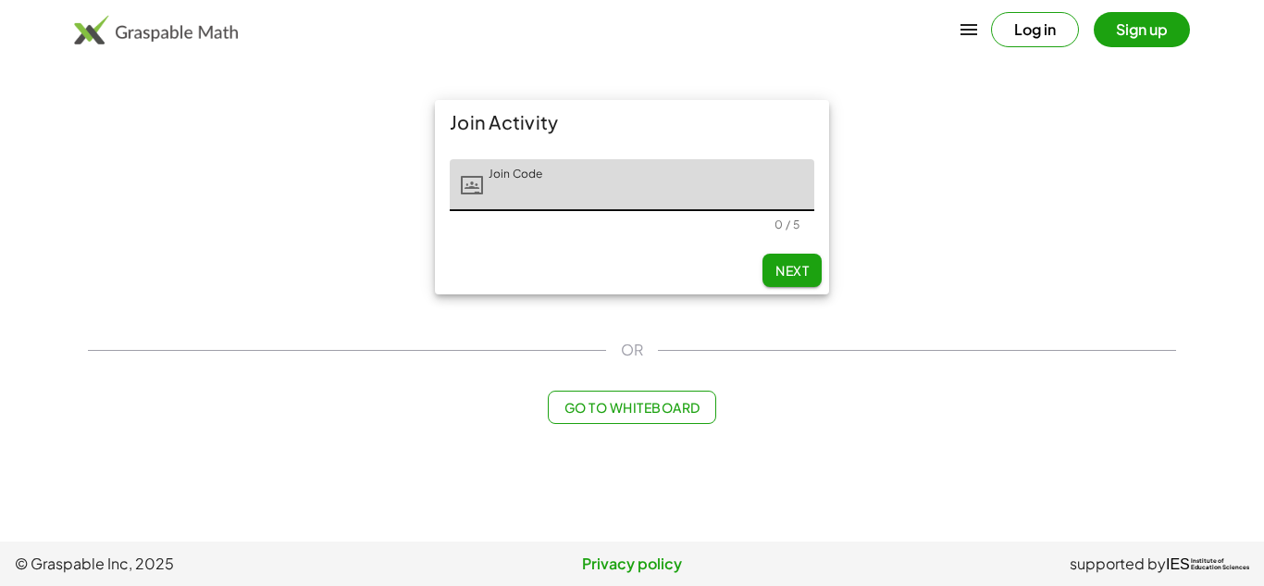 The width and height of the screenshot is (1264, 586). Describe the element at coordinates (1178, 564) in the screenshot. I see `span: IES` at that location.